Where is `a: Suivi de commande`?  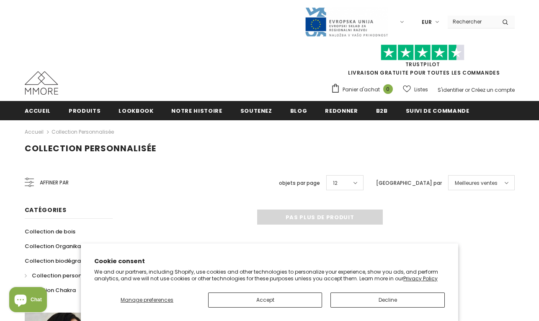
a: Suivi de commande is located at coordinates (438, 110).